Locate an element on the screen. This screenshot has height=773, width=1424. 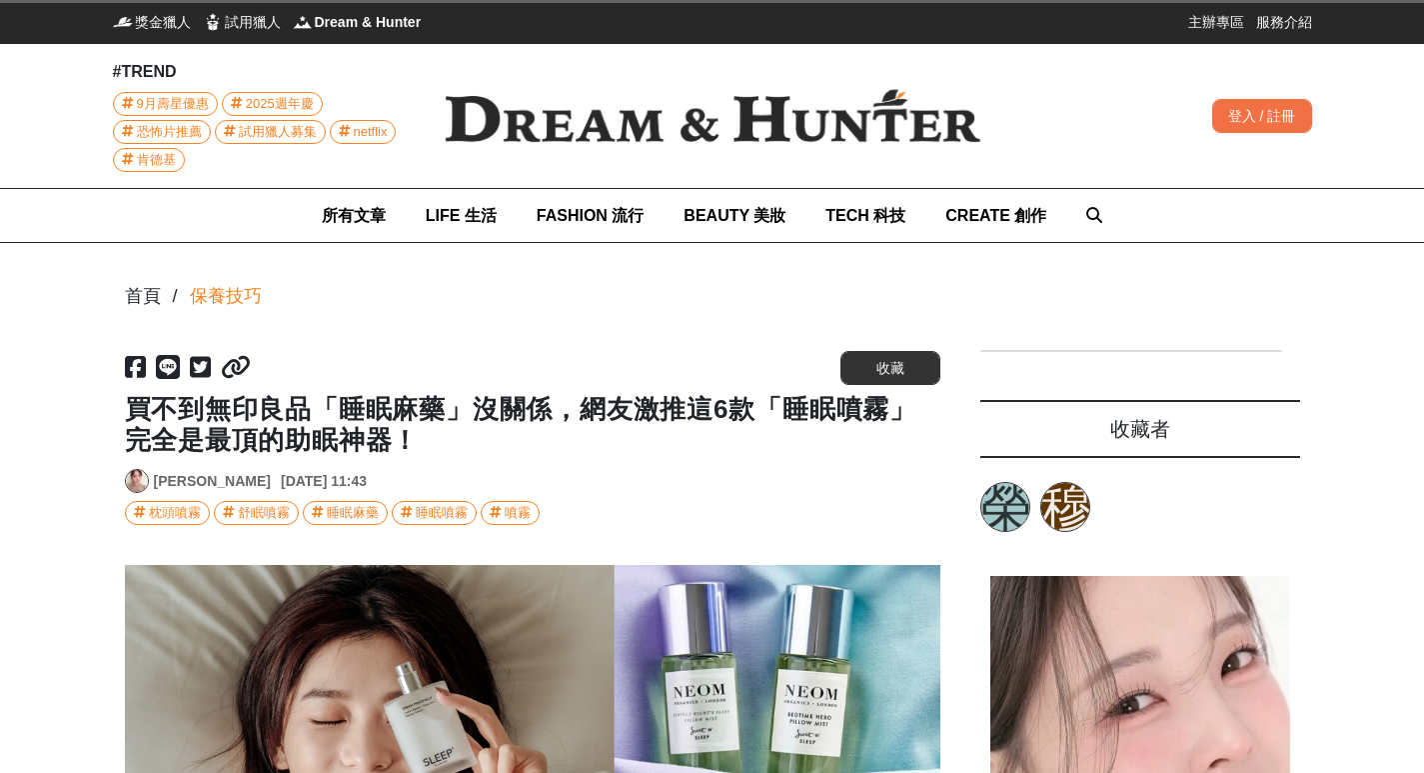
span: FASHION 流行 is located at coordinates (591, 215).